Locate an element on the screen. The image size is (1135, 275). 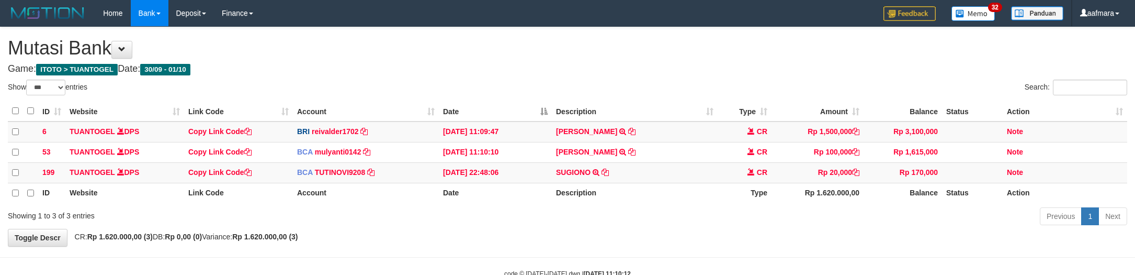
img: panduan.png is located at coordinates (1037, 13).